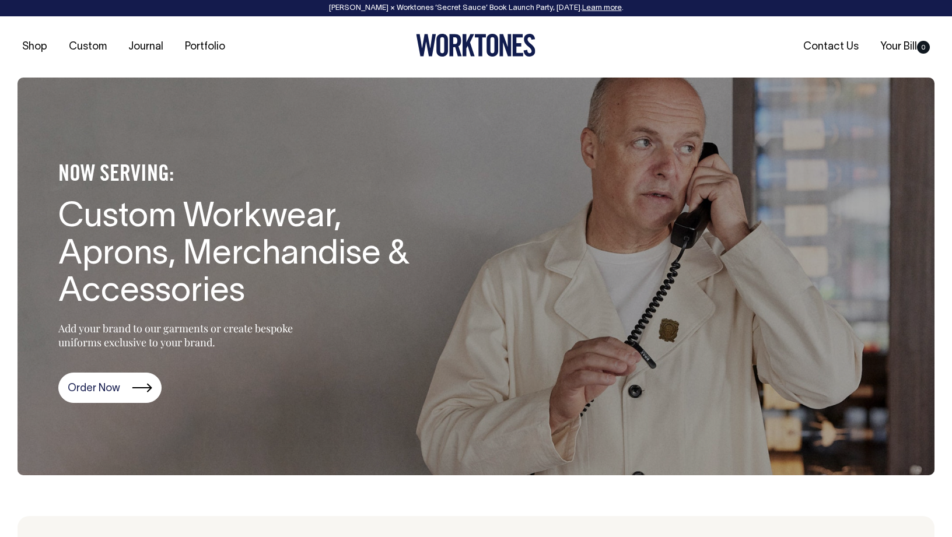 The height and width of the screenshot is (537, 952). Describe the element at coordinates (602, 8) in the screenshot. I see `a: Learn more` at that location.